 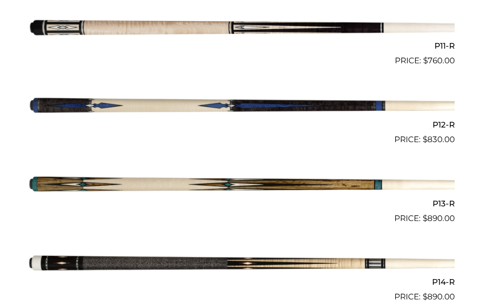 What do you see at coordinates (241, 108) in the screenshot?
I see `a: P12-R $830.00` at bounding box center [241, 108].